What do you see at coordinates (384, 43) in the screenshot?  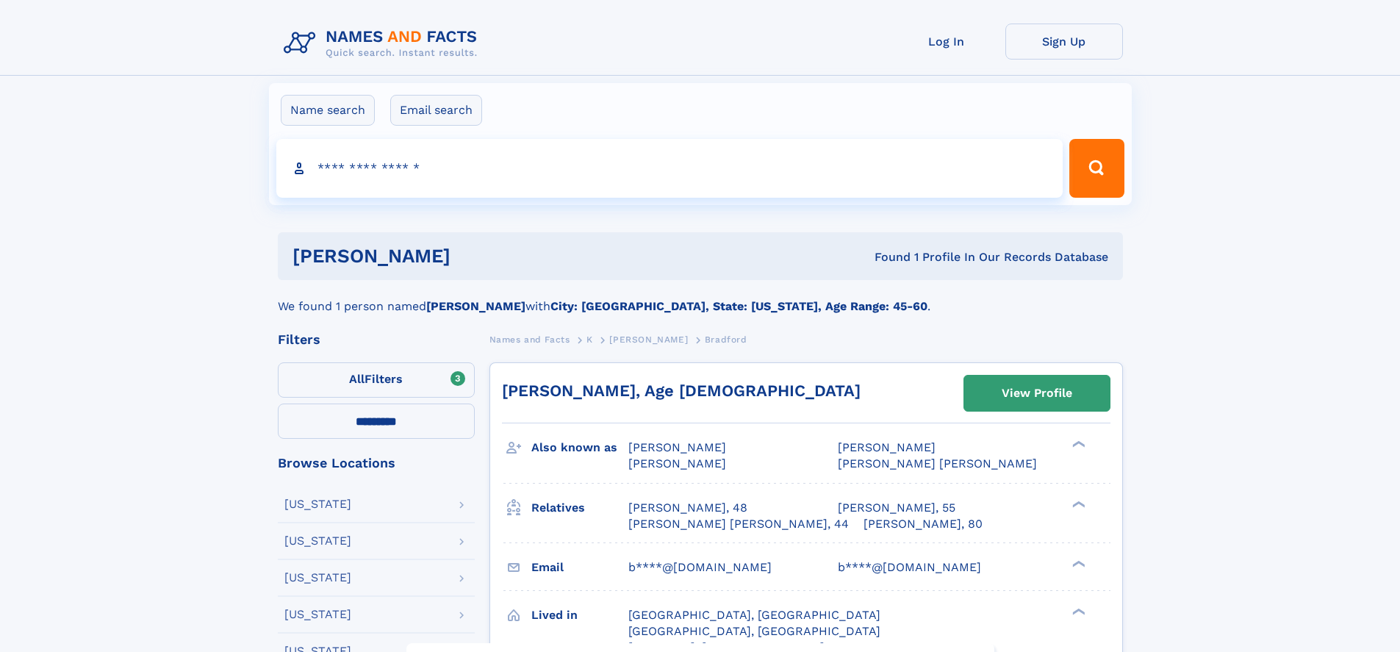 I see `img: Logo Names and Facts` at bounding box center [384, 43].